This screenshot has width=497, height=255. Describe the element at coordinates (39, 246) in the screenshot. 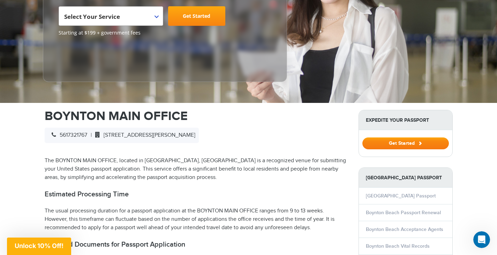

I see `div: Unlock 10% Off!` at that location.